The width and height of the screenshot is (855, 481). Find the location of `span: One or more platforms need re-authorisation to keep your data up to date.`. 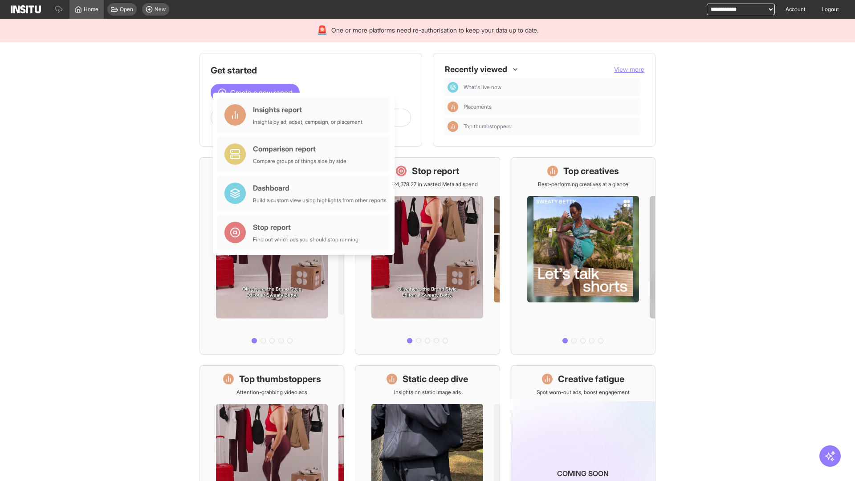

span: One or more platforms need re-authorisation to keep your data up to date. is located at coordinates (435, 30).